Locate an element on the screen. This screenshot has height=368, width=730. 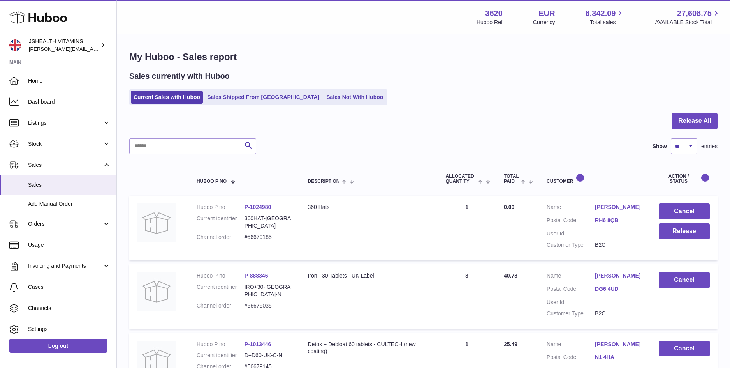
span: Channels is located at coordinates (69, 308).